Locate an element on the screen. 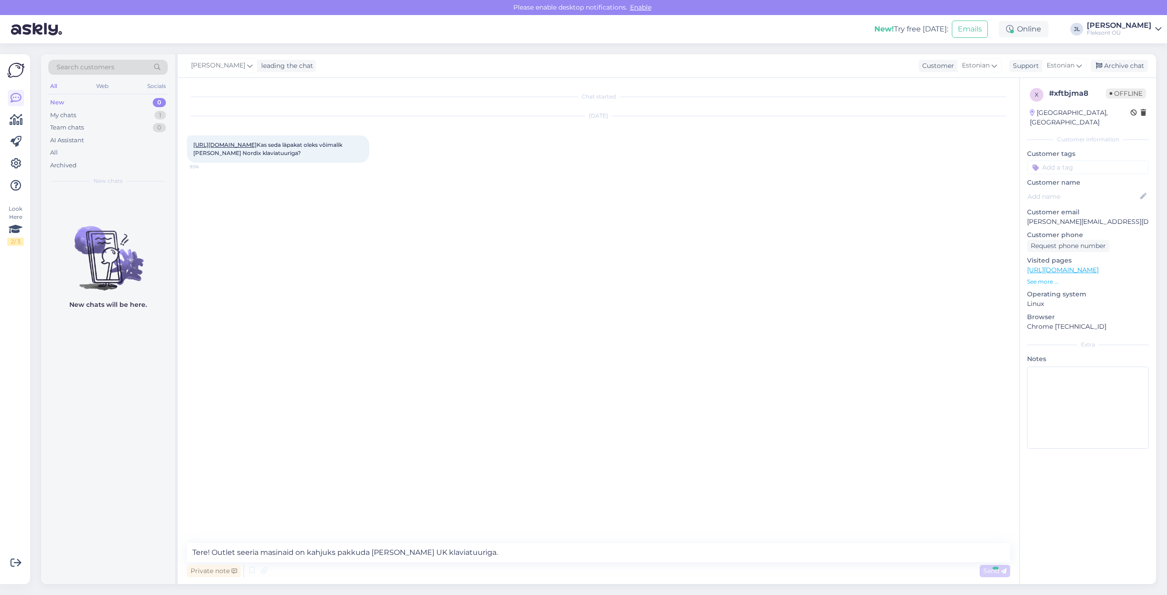 The image size is (1167, 595). b: New! is located at coordinates (884, 29).